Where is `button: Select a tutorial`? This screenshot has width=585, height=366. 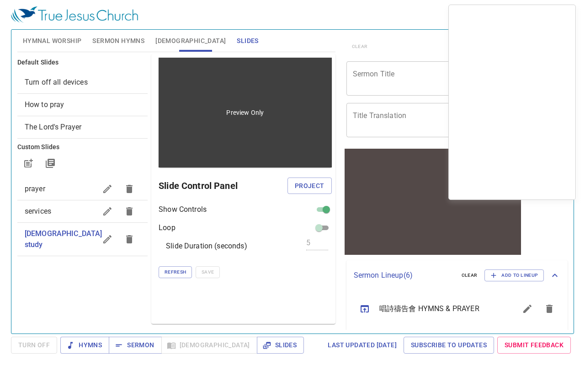 button: Select a tutorial is located at coordinates (481, 15).